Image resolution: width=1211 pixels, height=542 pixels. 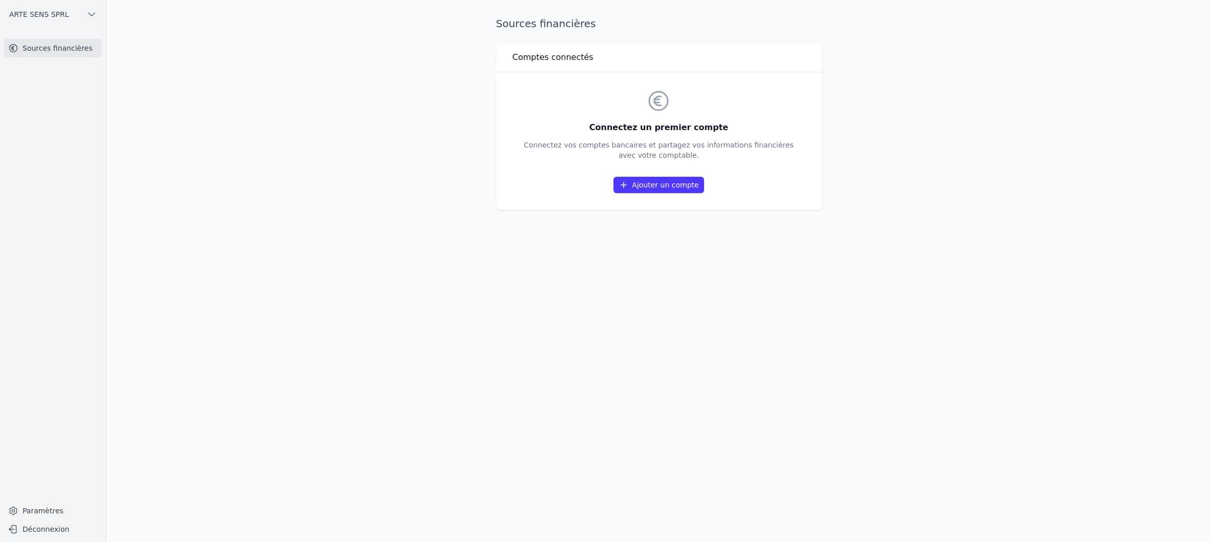 I want to click on button: Déconnexion, so click(x=53, y=529).